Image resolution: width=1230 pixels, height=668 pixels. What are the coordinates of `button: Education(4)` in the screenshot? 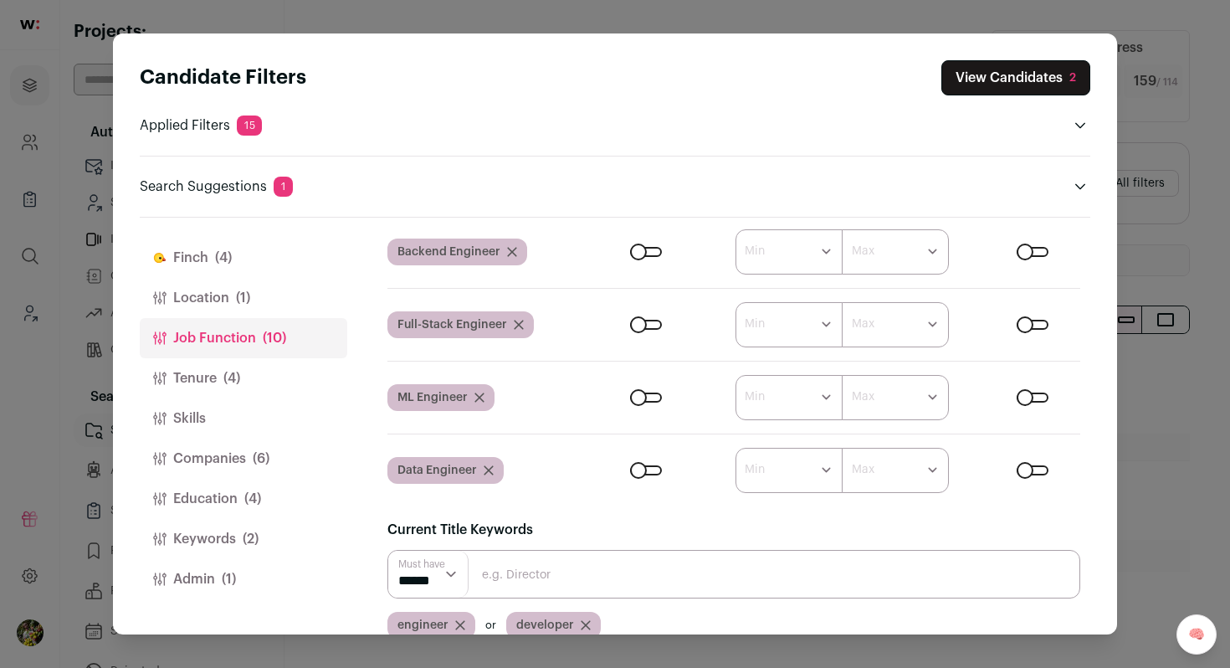 It's located at (243, 499).